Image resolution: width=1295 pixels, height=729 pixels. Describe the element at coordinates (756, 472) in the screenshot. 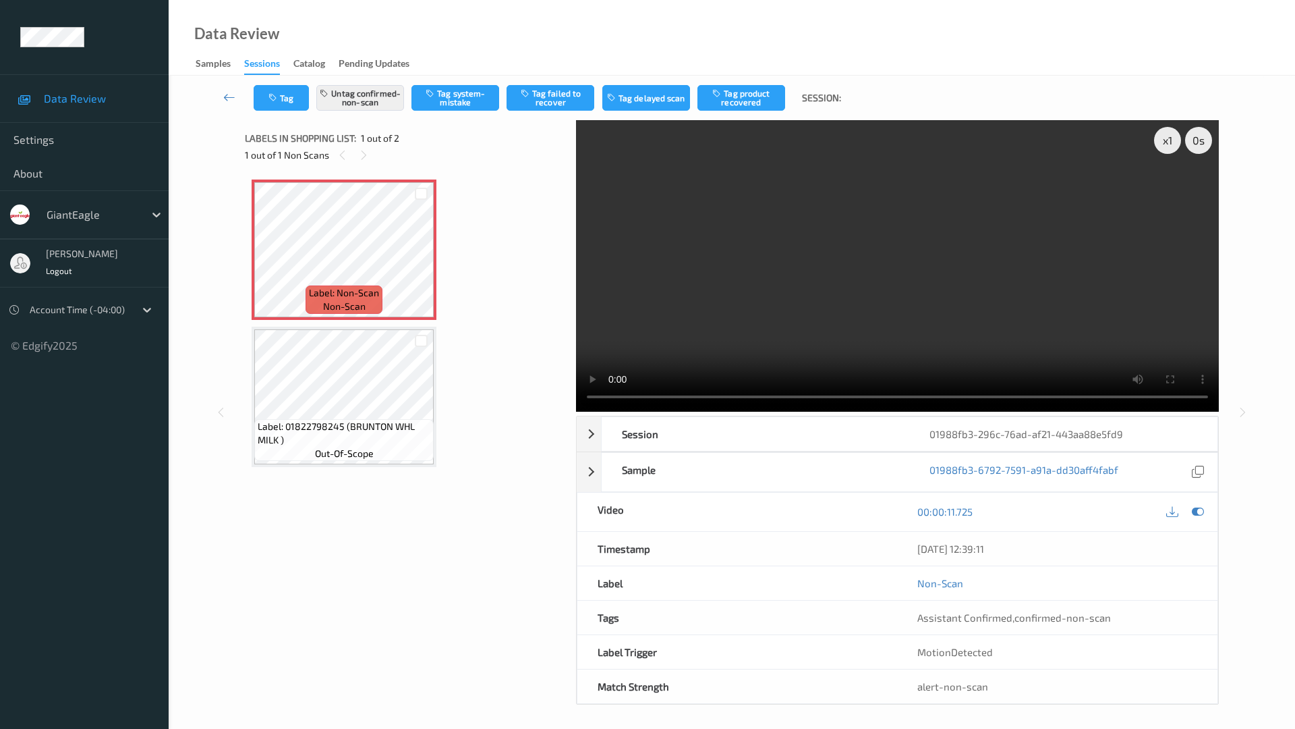

I see `div: Sample` at that location.